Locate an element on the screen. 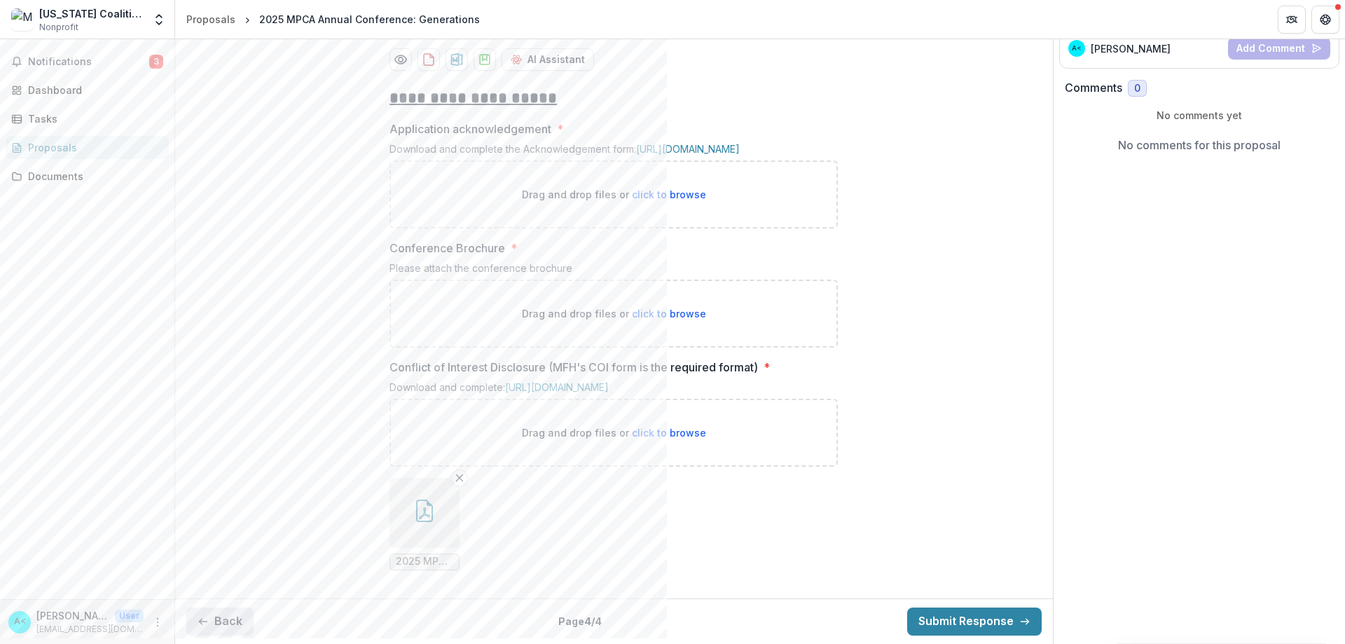  a: Dashboard is located at coordinates (87, 90).